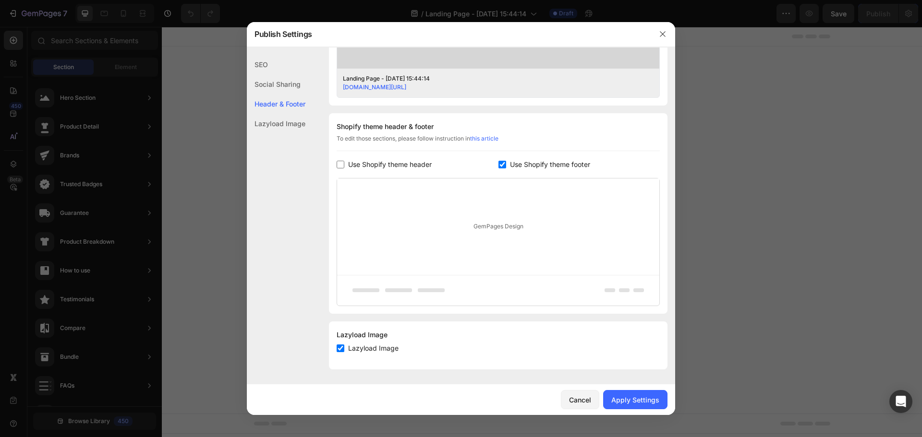 This screenshot has height=437, width=922. What do you see at coordinates (498, 127) in the screenshot?
I see `div: Shopify theme header & footer` at bounding box center [498, 127].